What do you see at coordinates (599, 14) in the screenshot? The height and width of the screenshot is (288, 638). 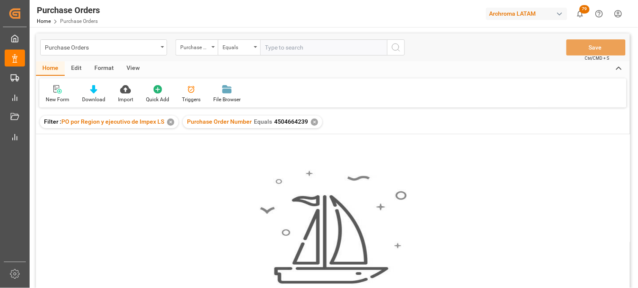 I see `button: Help Center` at bounding box center [599, 14].